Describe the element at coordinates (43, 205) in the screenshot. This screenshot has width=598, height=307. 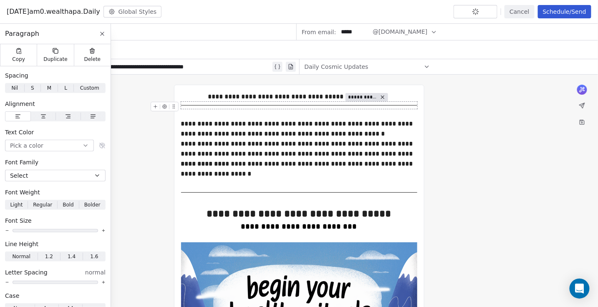
I see `span: Regular` at that location.